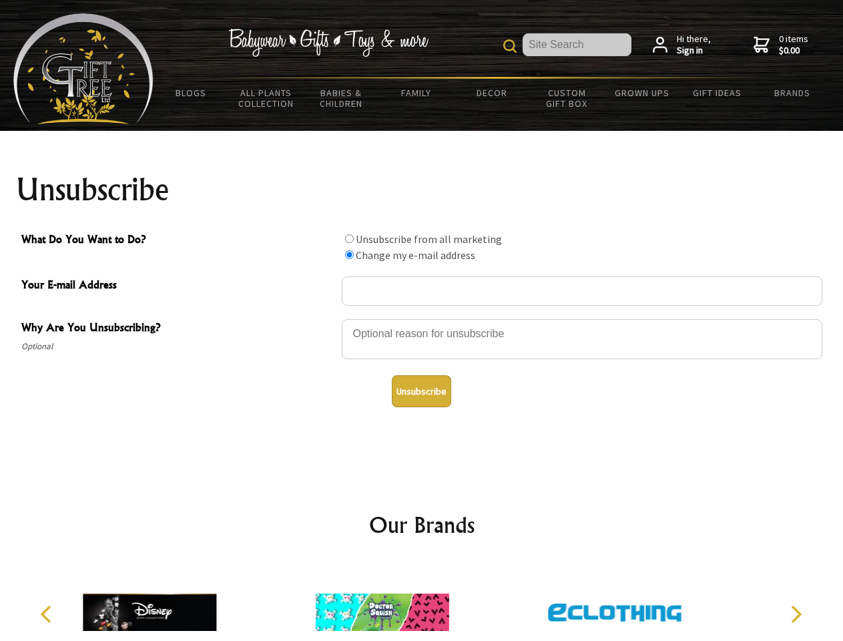 This screenshot has height=641, width=843. I want to click on a: Grown Ups, so click(642, 93).